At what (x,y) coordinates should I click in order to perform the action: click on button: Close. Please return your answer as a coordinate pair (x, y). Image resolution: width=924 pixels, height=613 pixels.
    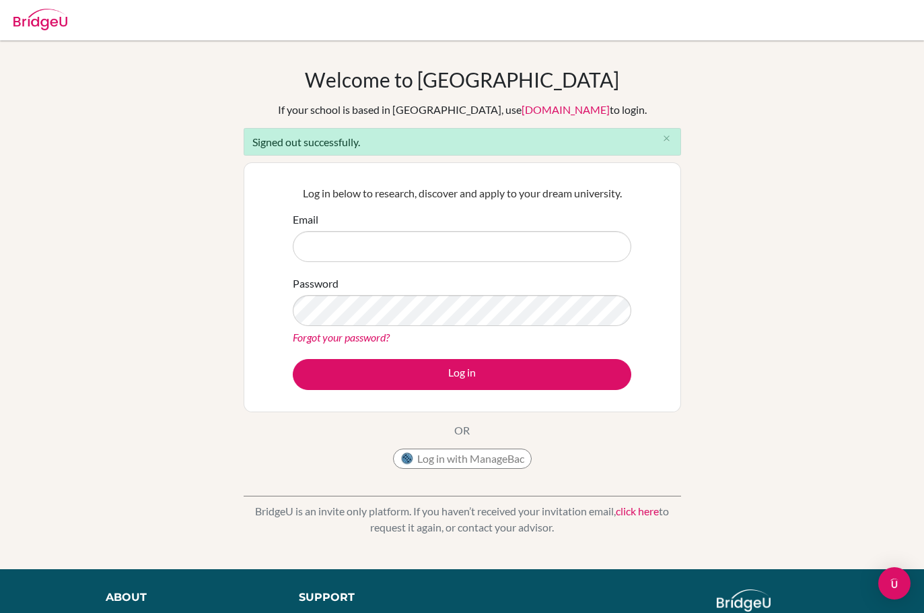
    Looking at the image, I should click on (667, 139).